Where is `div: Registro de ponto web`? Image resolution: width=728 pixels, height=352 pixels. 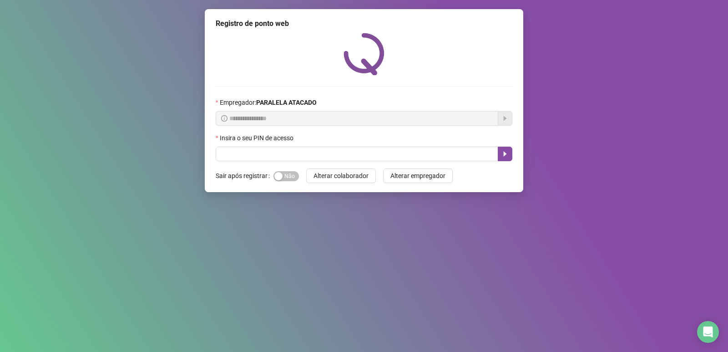 div: Registro de ponto web is located at coordinates (364, 24).